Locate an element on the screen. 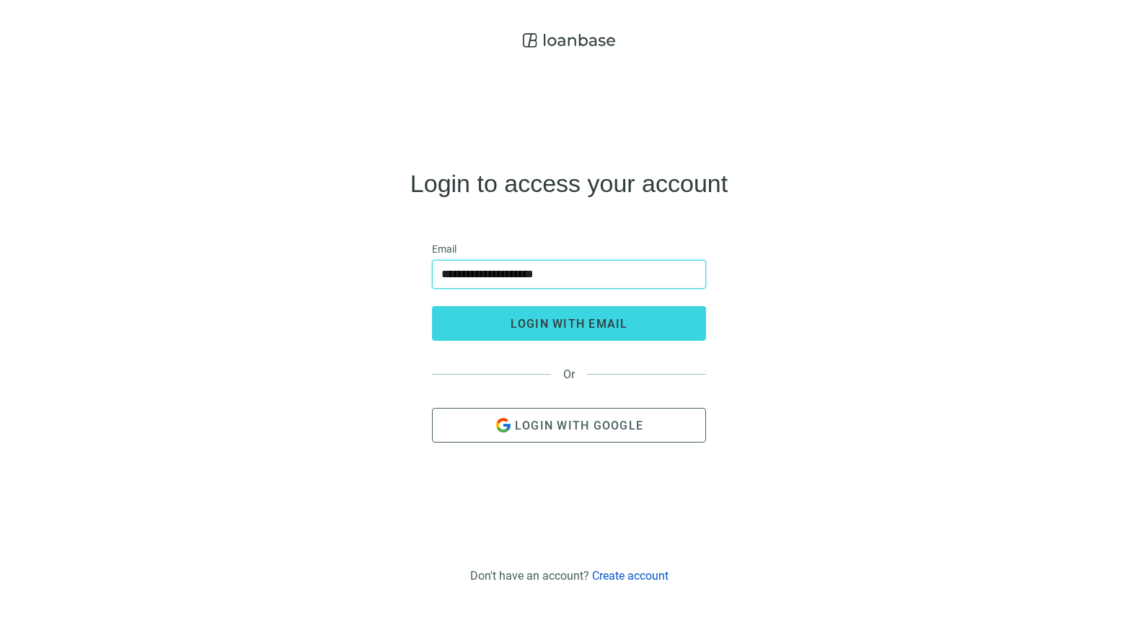  h4: Login to access your account is located at coordinates (569, 183).